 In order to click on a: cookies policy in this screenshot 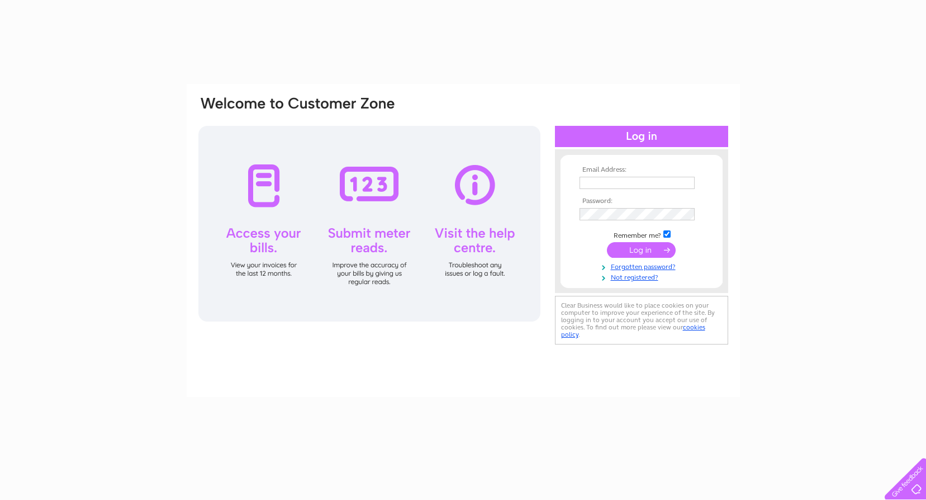, I will do `click(633, 330)`.